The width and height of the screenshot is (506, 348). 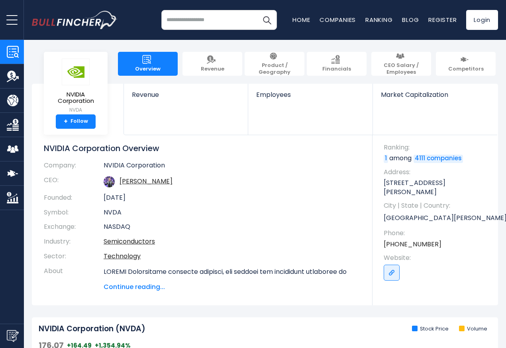 What do you see at coordinates (437, 258) in the screenshot?
I see `span: Website:` at bounding box center [437, 258].